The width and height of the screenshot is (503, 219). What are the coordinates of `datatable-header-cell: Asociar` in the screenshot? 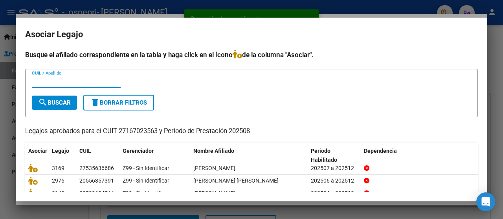 It's located at (37, 156).